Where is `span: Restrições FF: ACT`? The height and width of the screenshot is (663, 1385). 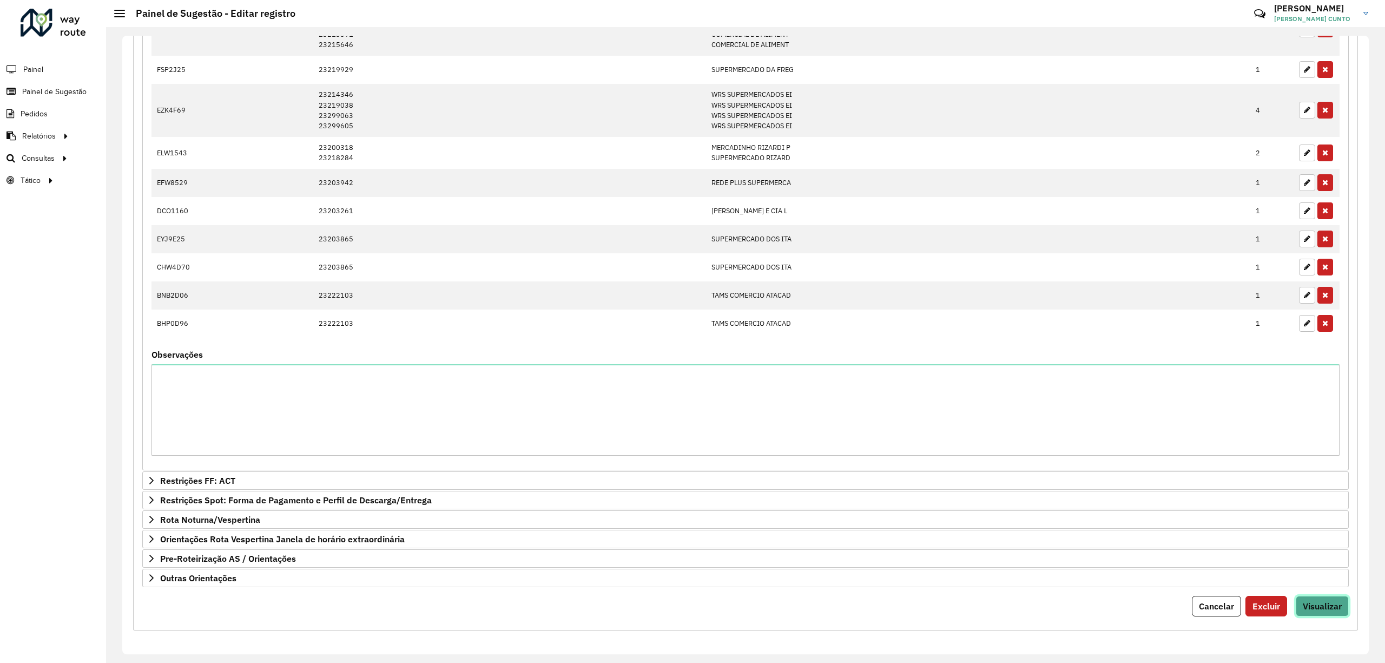
span: Restrições FF: ACT is located at coordinates (198, 481).